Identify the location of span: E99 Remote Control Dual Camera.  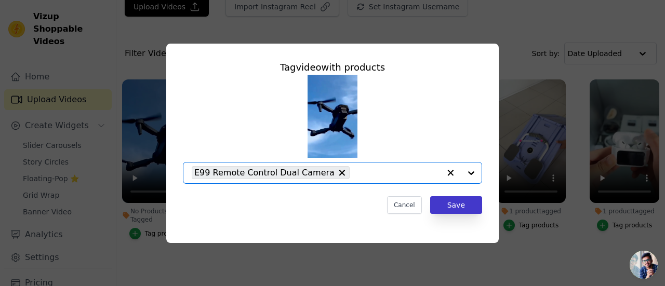
(264, 172).